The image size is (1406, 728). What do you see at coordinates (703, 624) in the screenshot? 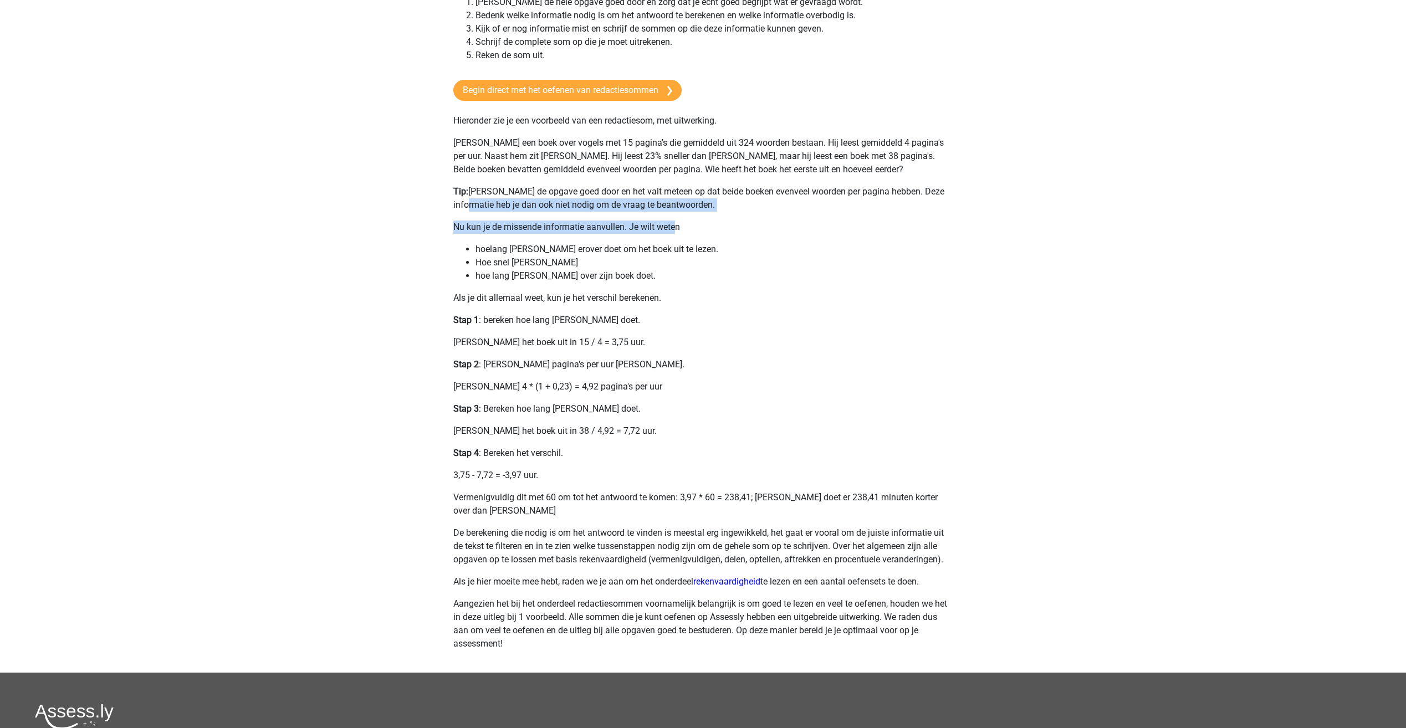
I see `p: Aangezien het bij het onderdeel redactiesommen voornamelijk belangrijk is om goed te lezen en vee...` at bounding box center [703, 624].